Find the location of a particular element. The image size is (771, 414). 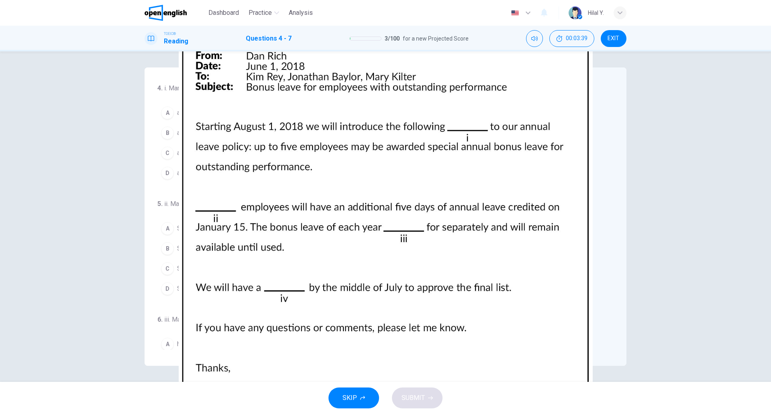

div: Hide is located at coordinates (572, 39).